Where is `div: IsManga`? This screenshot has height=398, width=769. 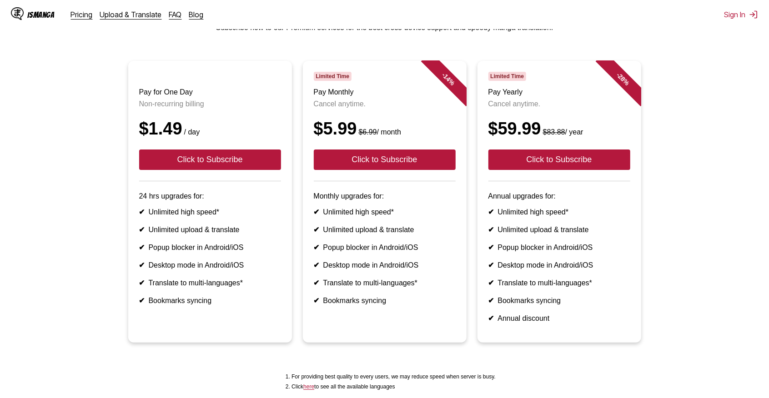 div: IsManga is located at coordinates (41, 15).